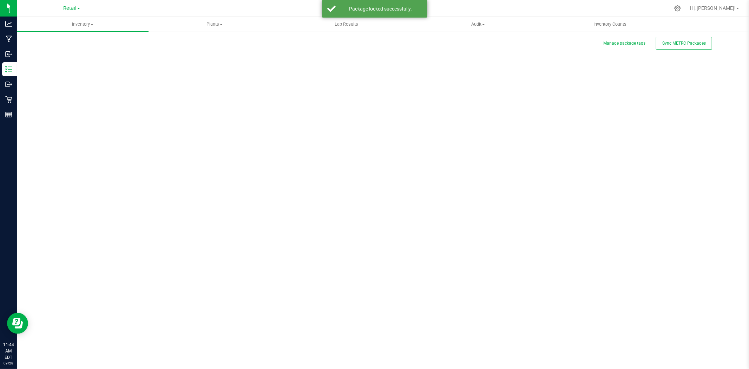 The width and height of the screenshot is (749, 369). Describe the element at coordinates (610, 24) in the screenshot. I see `a: Inventory Counts` at that location.